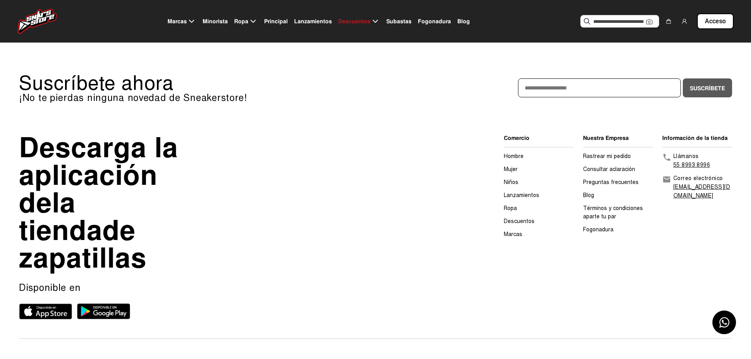  Describe the element at coordinates (598, 230) in the screenshot. I see `a: Fogonadura` at that location.